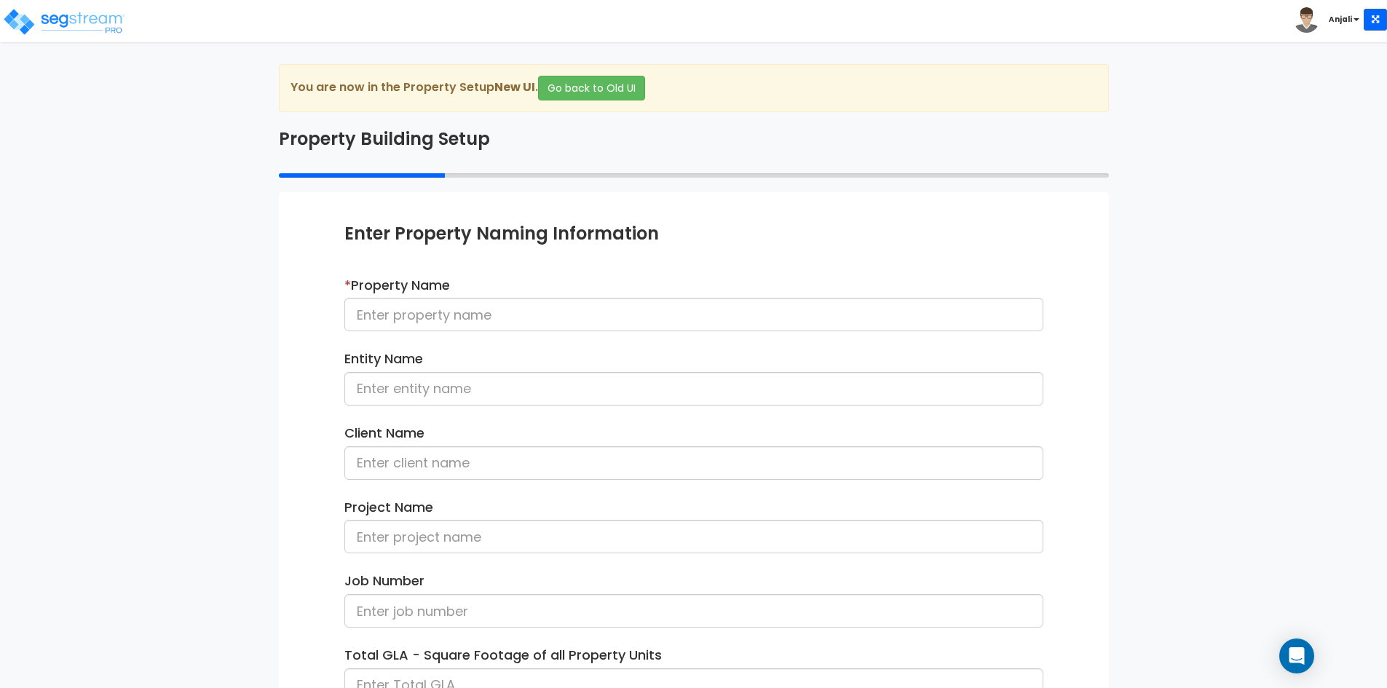  I want to click on button: Go back to Old UI, so click(591, 88).